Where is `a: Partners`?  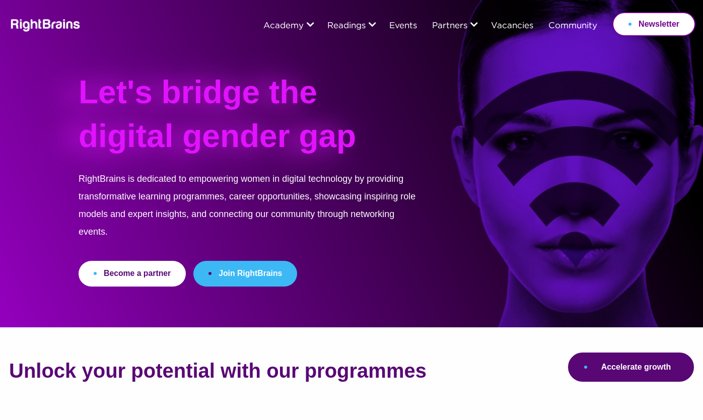
a: Partners is located at coordinates (450, 26).